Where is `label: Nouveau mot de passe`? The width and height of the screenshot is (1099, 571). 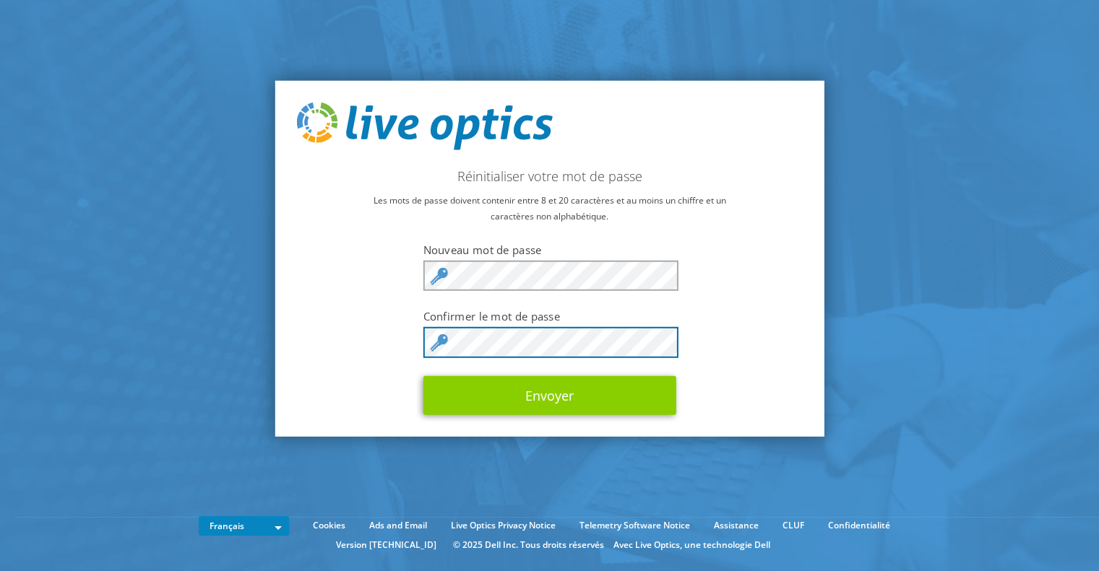 label: Nouveau mot de passe is located at coordinates (550, 250).